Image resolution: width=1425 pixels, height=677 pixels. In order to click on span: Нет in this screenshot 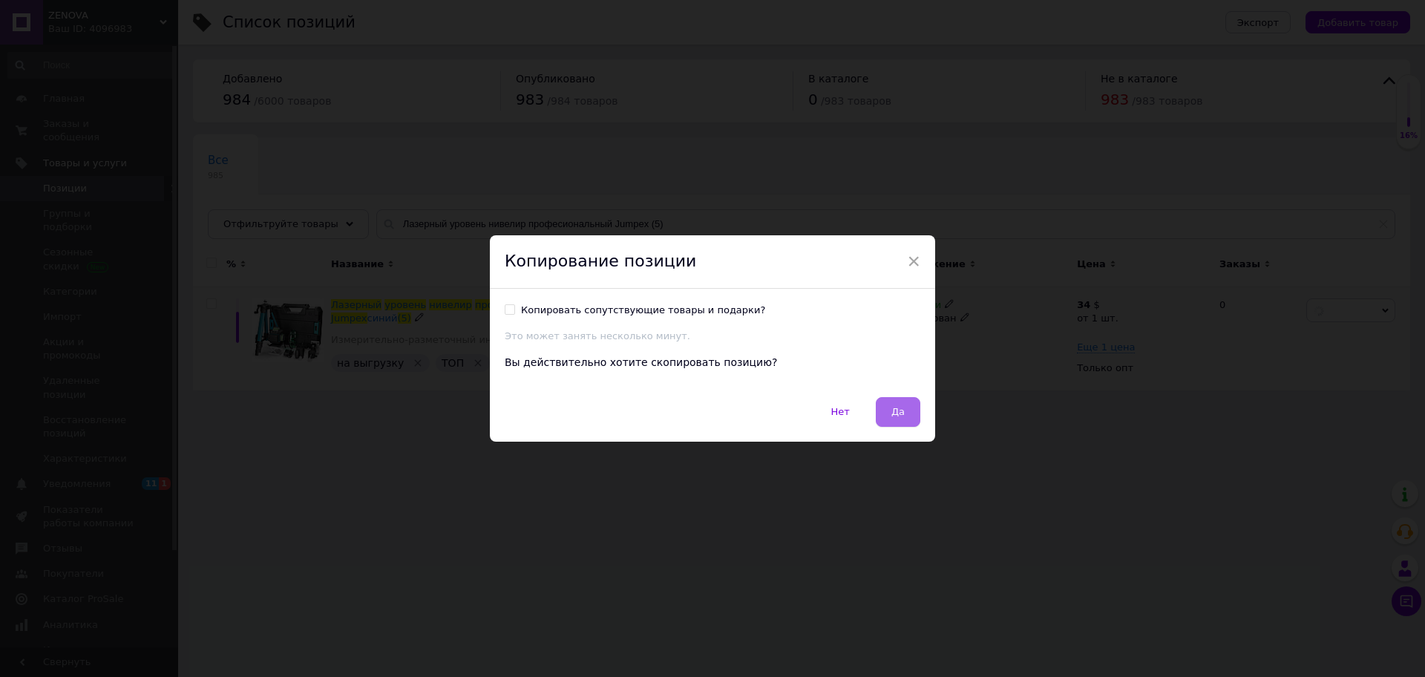, I will do `click(840, 411)`.